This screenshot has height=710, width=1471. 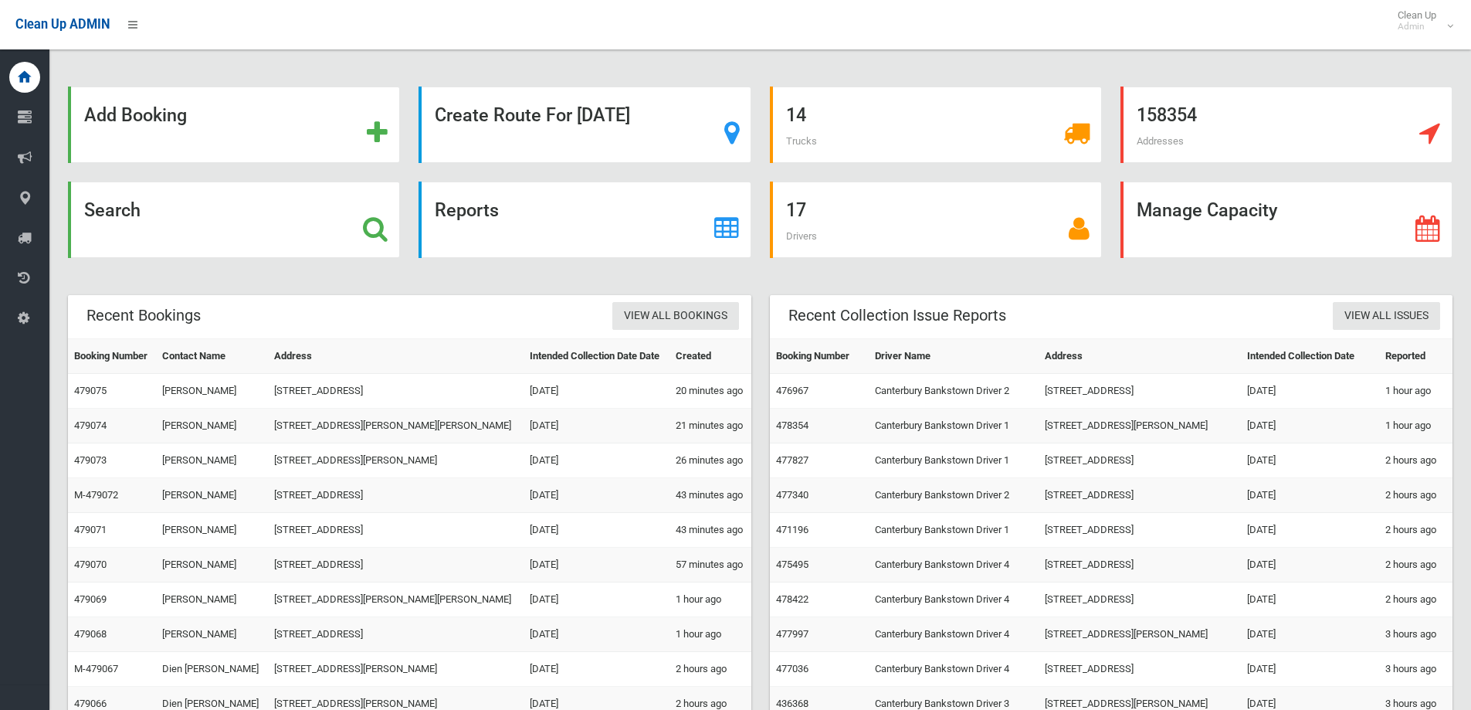 I want to click on th: Address, so click(x=1140, y=356).